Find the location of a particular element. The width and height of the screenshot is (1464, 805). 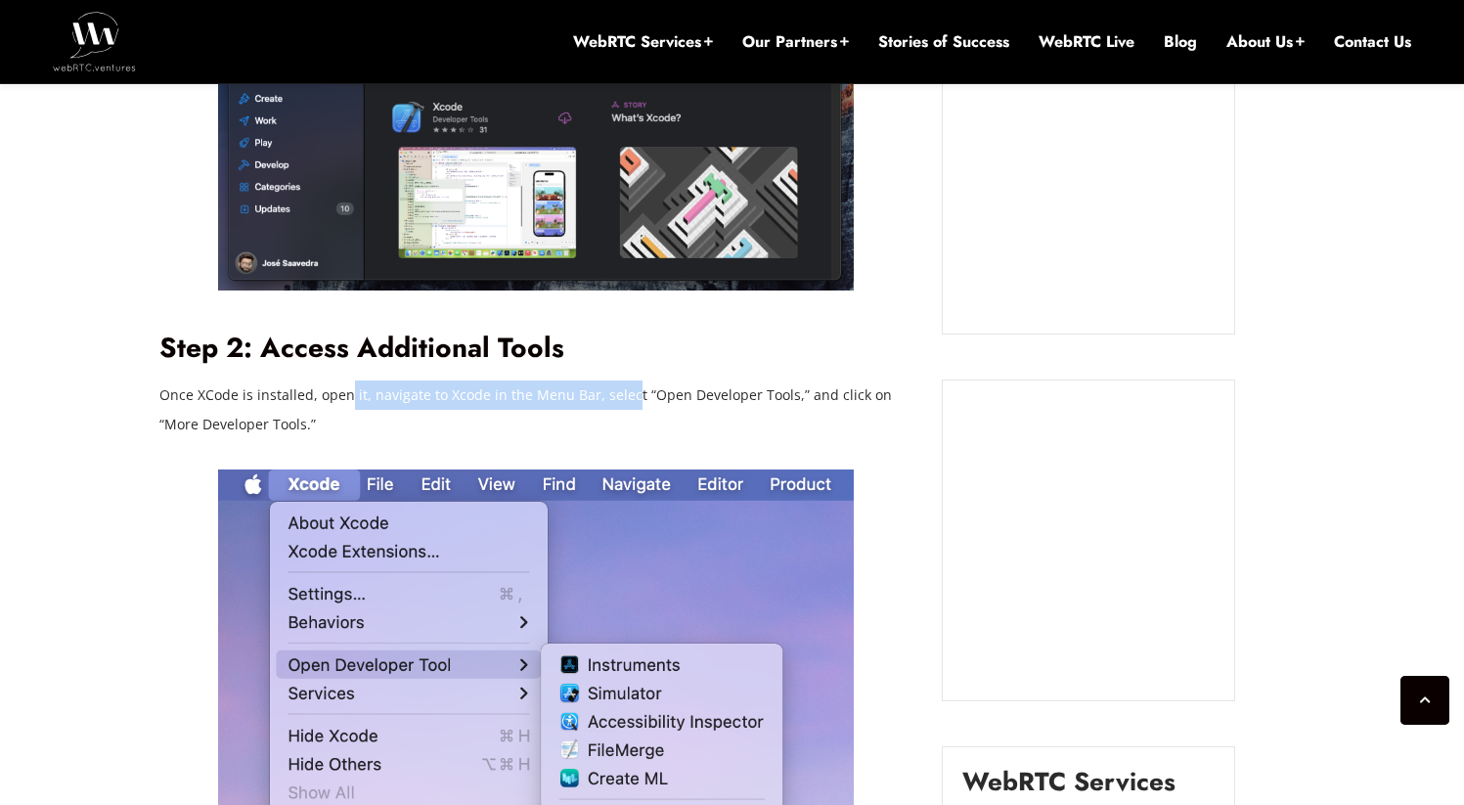

h2: Step 2: Access Additional Tools is located at coordinates (536, 348).